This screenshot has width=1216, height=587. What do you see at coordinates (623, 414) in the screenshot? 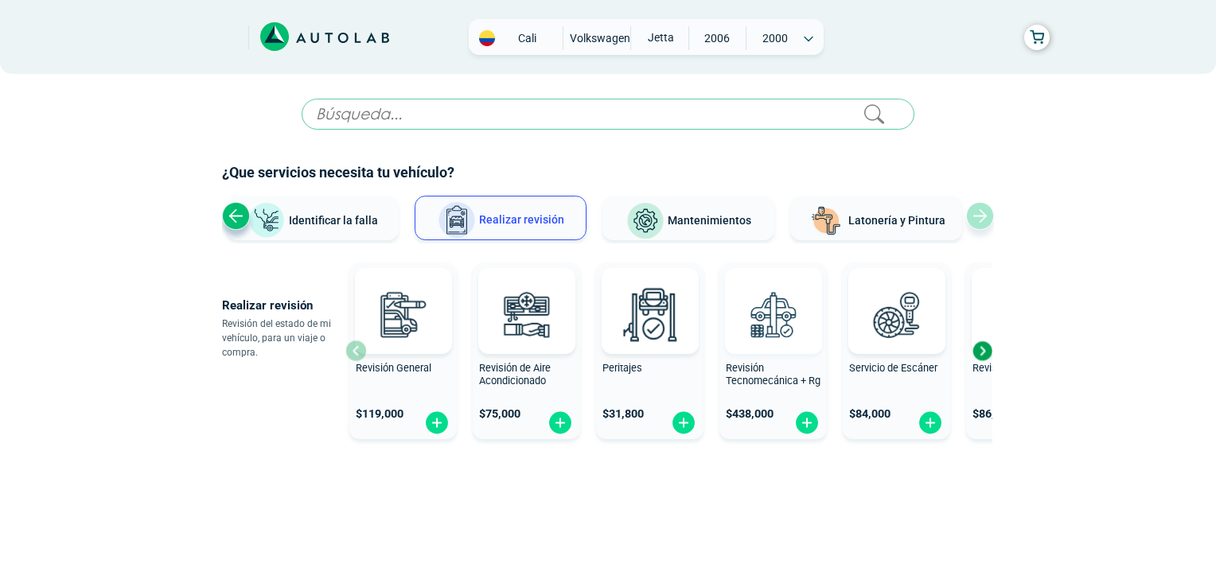
I see `span: $ 31,800` at bounding box center [623, 414].